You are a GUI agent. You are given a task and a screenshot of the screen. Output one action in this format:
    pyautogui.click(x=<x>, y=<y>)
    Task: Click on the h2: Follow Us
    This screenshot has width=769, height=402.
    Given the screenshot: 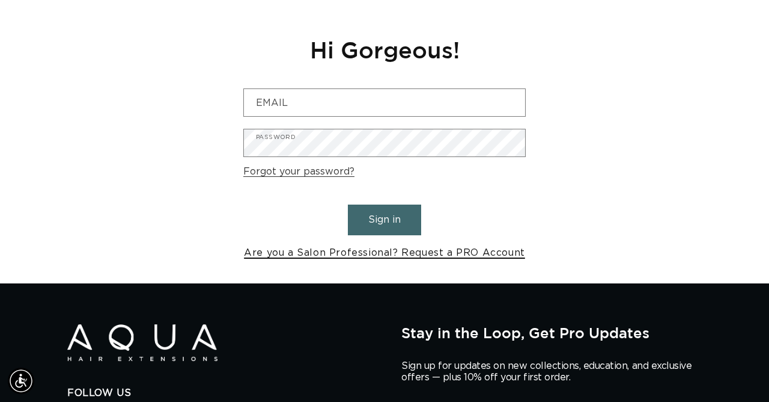 What is the action you would take?
    pyautogui.click(x=225, y=393)
    